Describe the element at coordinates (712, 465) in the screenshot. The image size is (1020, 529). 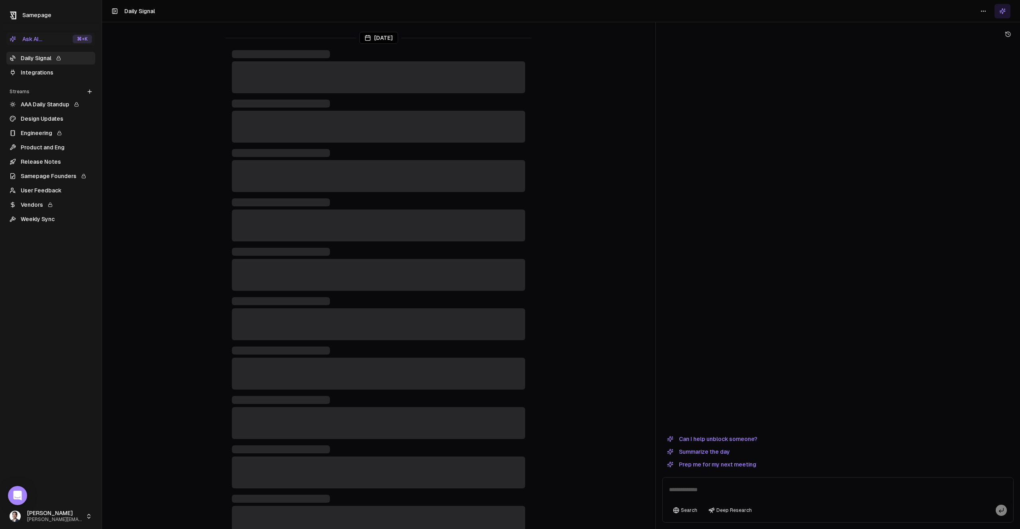
I see `button: Prep me for my next meeting` at that location.